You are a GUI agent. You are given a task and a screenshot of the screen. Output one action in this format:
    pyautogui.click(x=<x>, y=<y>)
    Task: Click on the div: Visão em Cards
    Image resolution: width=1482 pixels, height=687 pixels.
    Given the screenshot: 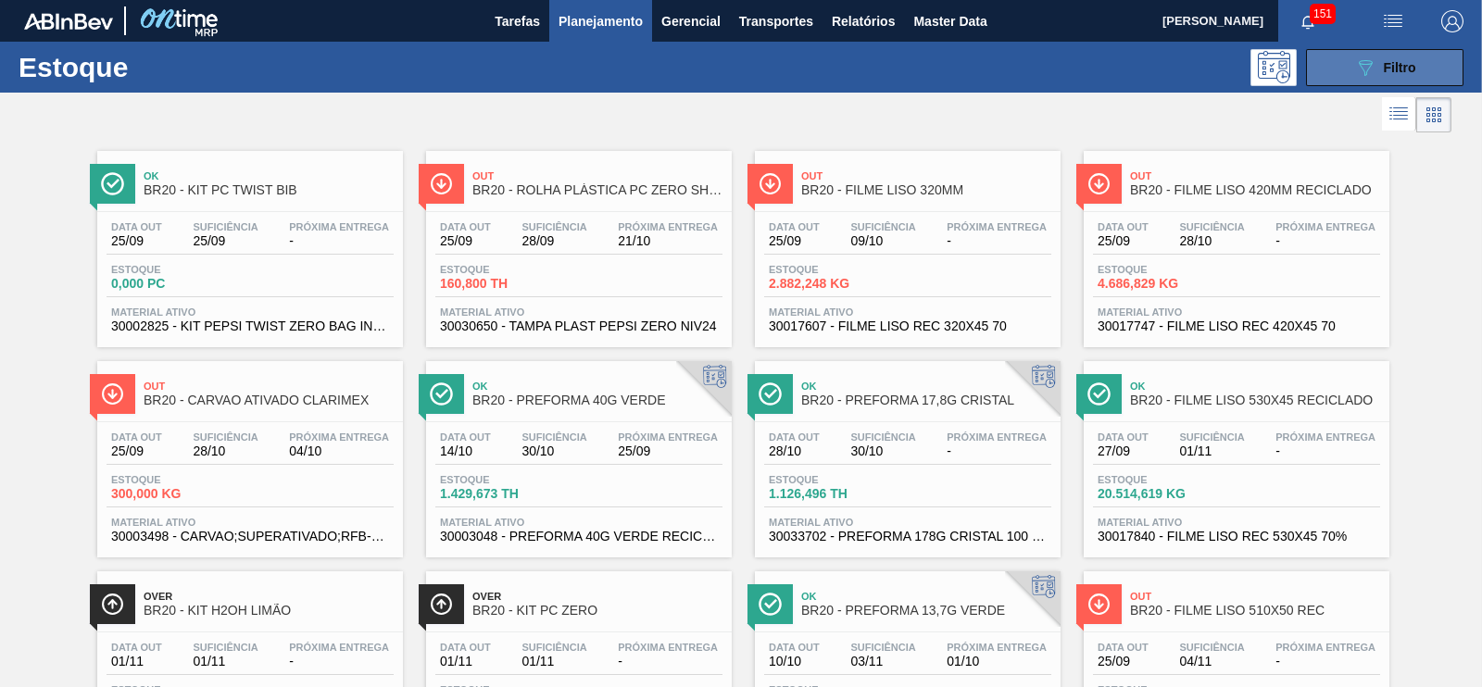 What is the action you would take?
    pyautogui.click(x=1434, y=115)
    